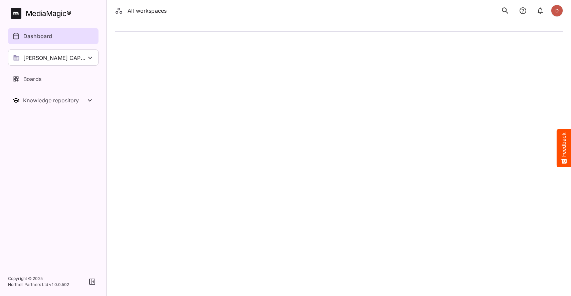 The image size is (571, 296). Describe the element at coordinates (54, 13) in the screenshot. I see `a: MediaMagic®` at that location.